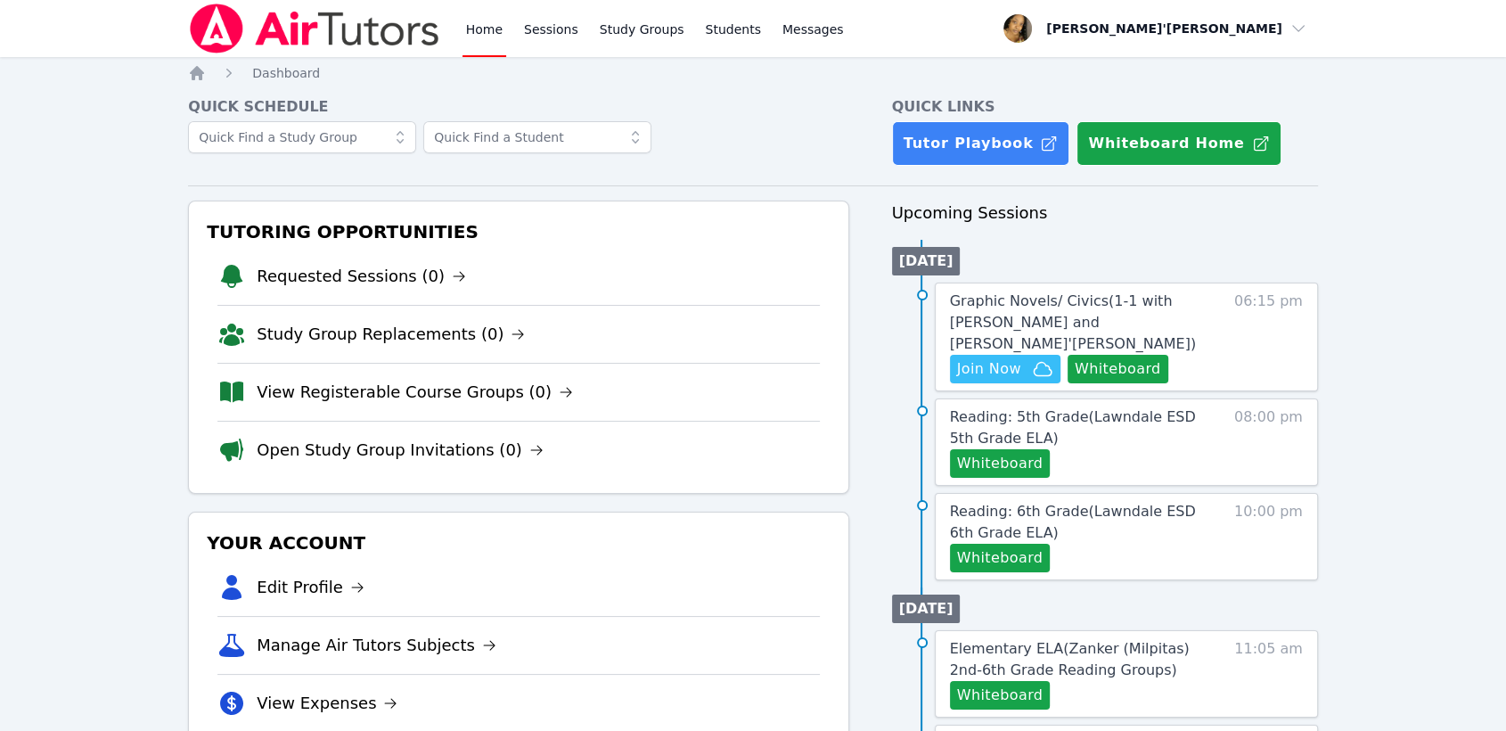 This screenshot has width=1506, height=731. I want to click on a: Manage Air Tutors Subjects, so click(376, 645).